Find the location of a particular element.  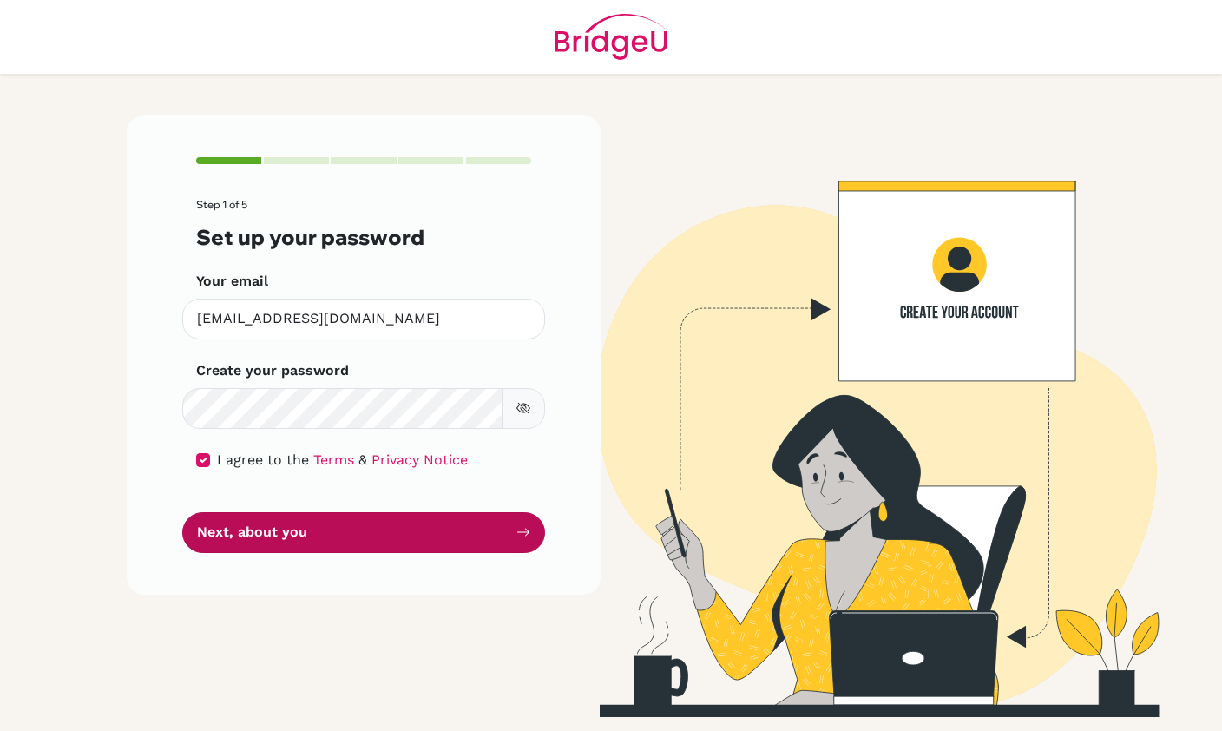

label: Create your password is located at coordinates (273, 371).